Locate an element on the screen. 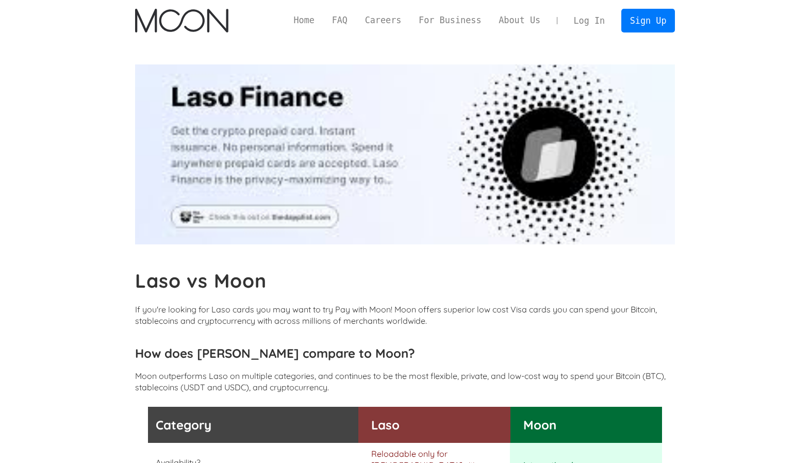 Image resolution: width=810 pixels, height=463 pixels. b: Laso vs Moon is located at coordinates (201, 280).